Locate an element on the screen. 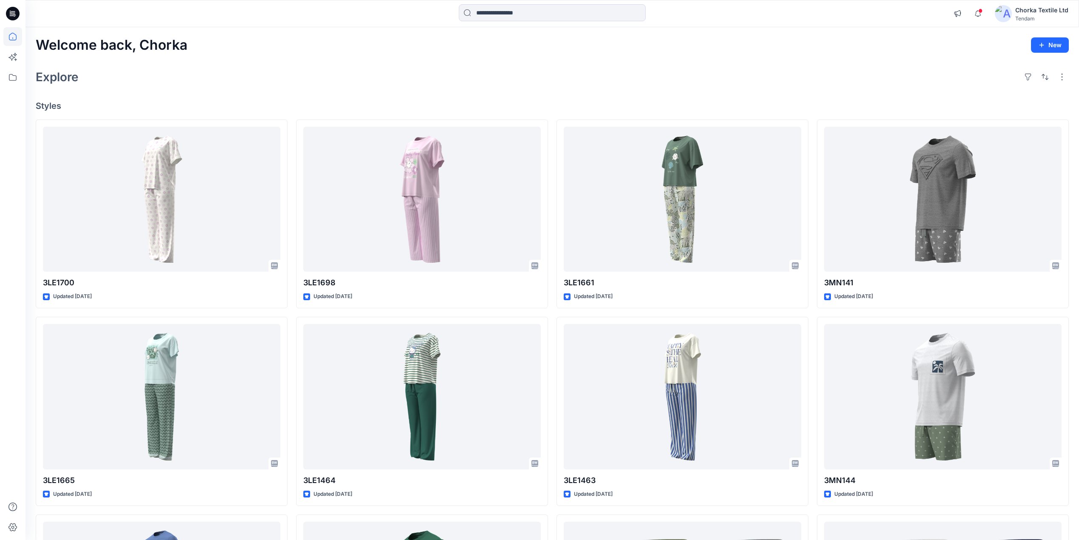  a: 3LE1698 is located at coordinates (422, 199).